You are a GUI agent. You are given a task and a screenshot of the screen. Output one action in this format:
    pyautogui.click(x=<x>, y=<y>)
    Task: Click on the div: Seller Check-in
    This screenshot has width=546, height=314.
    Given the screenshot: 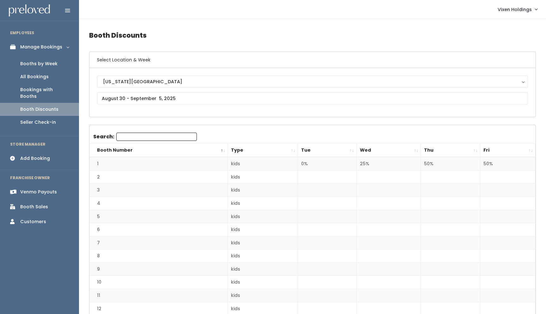 What is the action you would take?
    pyautogui.click(x=38, y=122)
    